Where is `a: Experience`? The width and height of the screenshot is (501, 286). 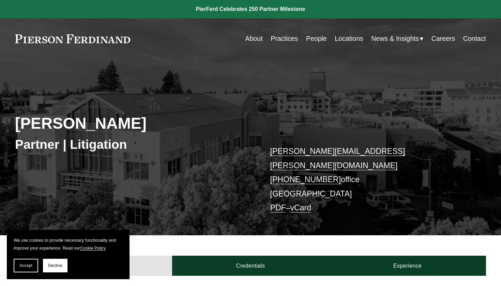
a: Experience is located at coordinates (407, 266).